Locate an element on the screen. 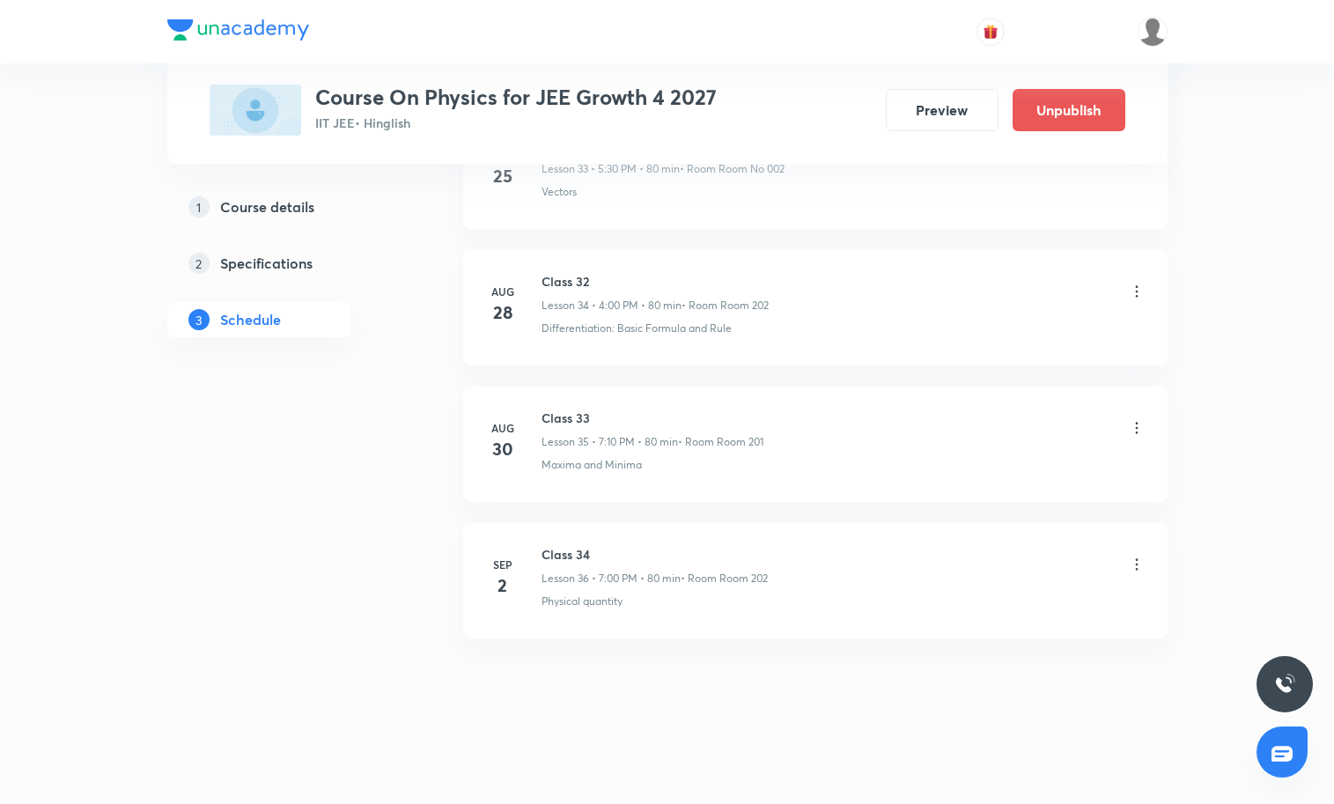 This screenshot has width=1334, height=804. img: Devendra Kumar is located at coordinates (1152, 32).